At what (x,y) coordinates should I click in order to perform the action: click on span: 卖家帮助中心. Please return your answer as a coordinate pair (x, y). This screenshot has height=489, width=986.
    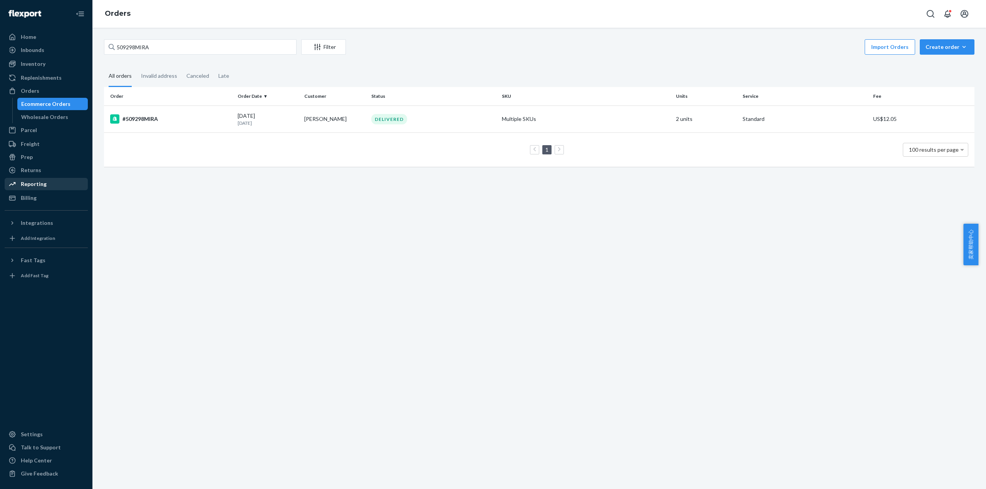
    Looking at the image, I should click on (970, 244).